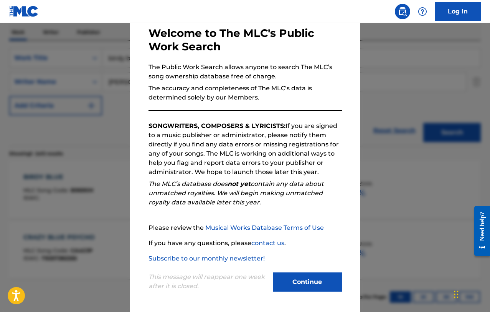  I want to click on div: Need help?, so click(13, 26).